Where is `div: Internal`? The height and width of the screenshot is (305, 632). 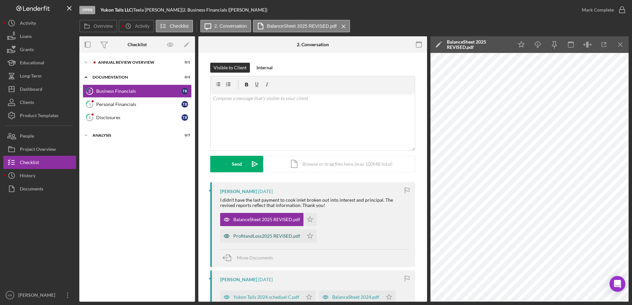 div: Internal is located at coordinates (264, 68).